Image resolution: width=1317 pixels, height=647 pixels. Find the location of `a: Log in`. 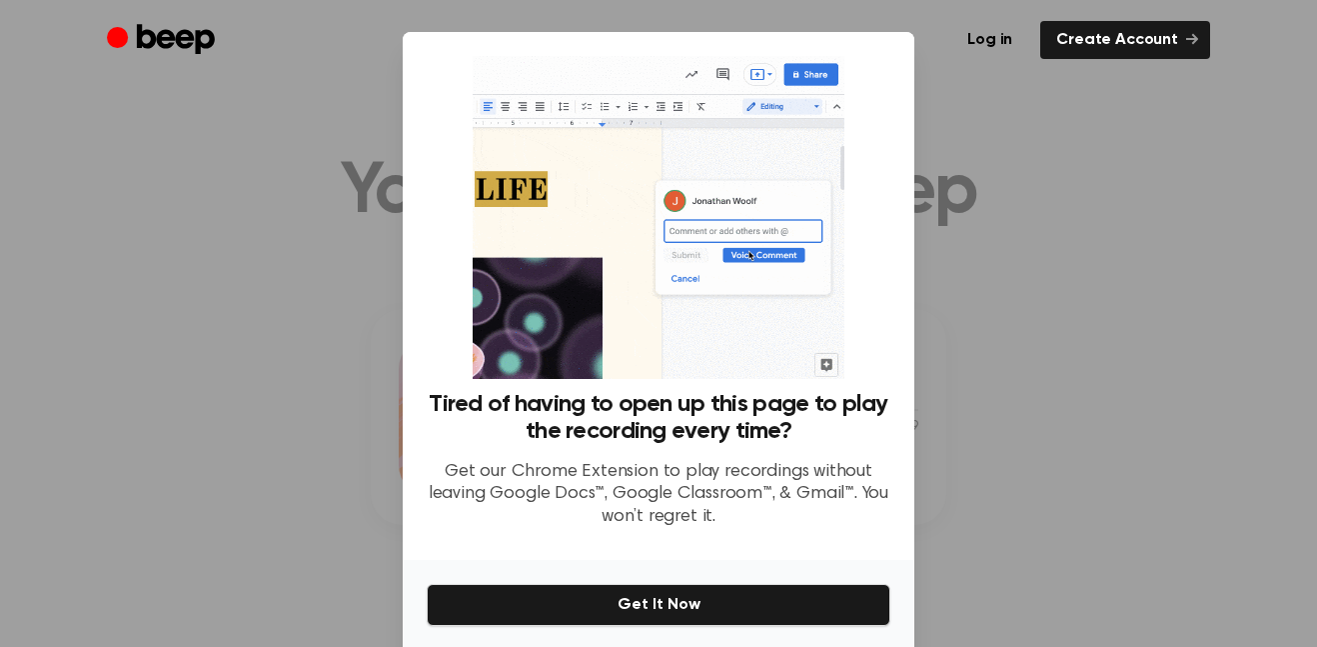

a: Log in is located at coordinates (990, 40).